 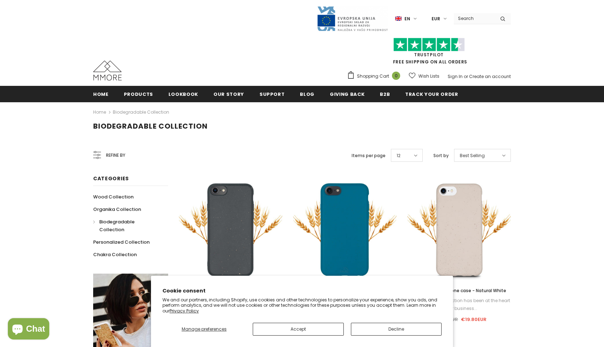 I want to click on span: Shopping Cart, so click(x=373, y=76).